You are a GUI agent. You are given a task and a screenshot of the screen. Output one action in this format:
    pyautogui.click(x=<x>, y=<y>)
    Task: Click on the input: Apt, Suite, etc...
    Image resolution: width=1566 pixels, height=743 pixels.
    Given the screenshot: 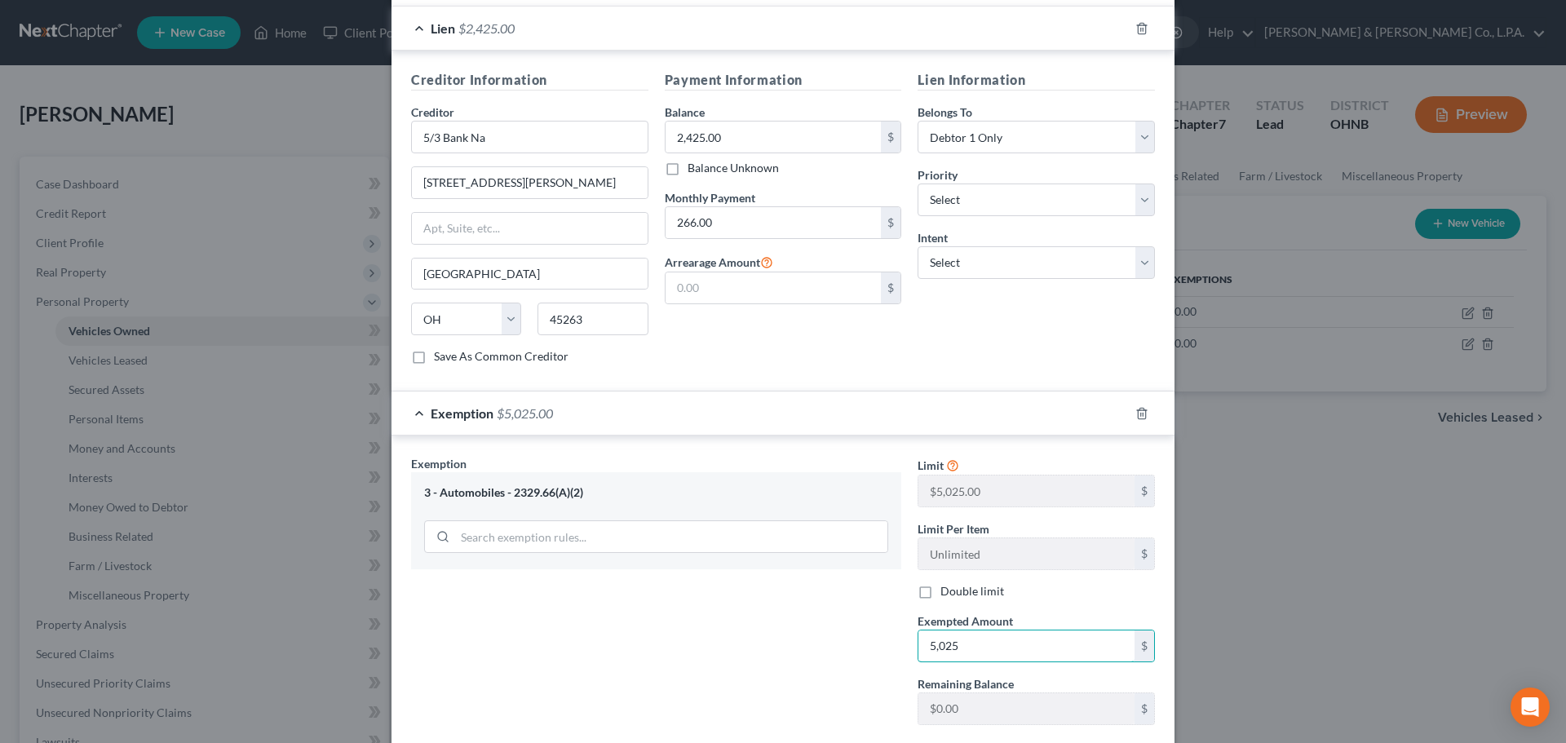 What is the action you would take?
    pyautogui.click(x=529, y=228)
    